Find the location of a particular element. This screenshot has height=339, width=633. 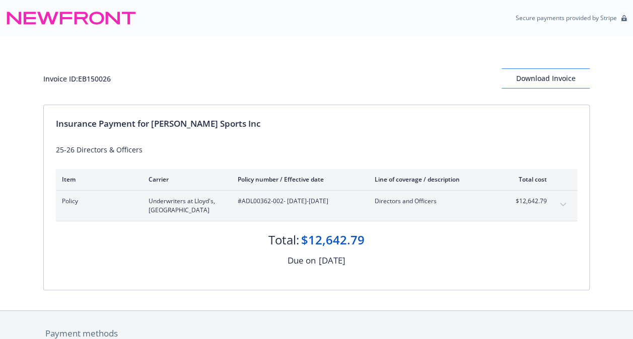

span: $12,642.79 is located at coordinates (528, 201).